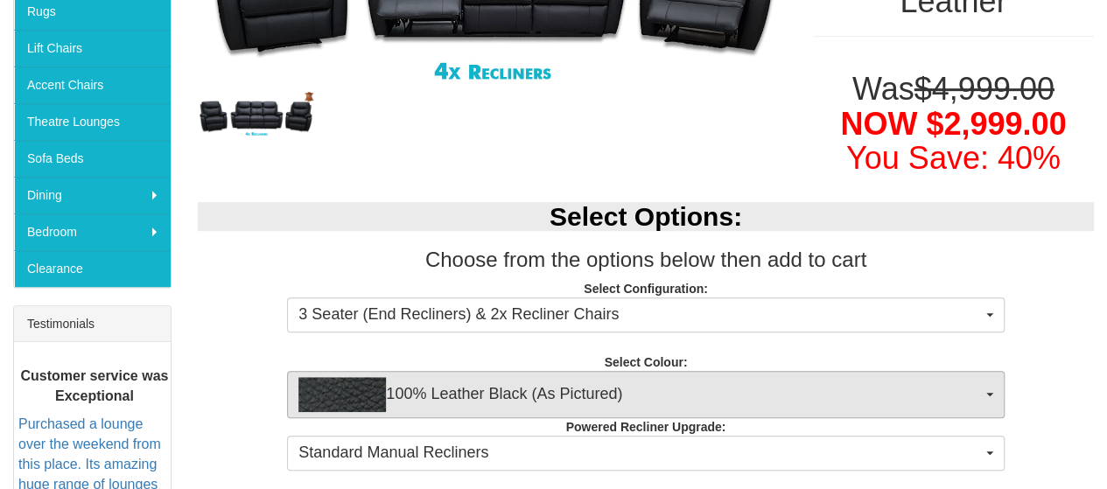 The width and height of the screenshot is (1107, 489). I want to click on a: Clearance, so click(92, 269).